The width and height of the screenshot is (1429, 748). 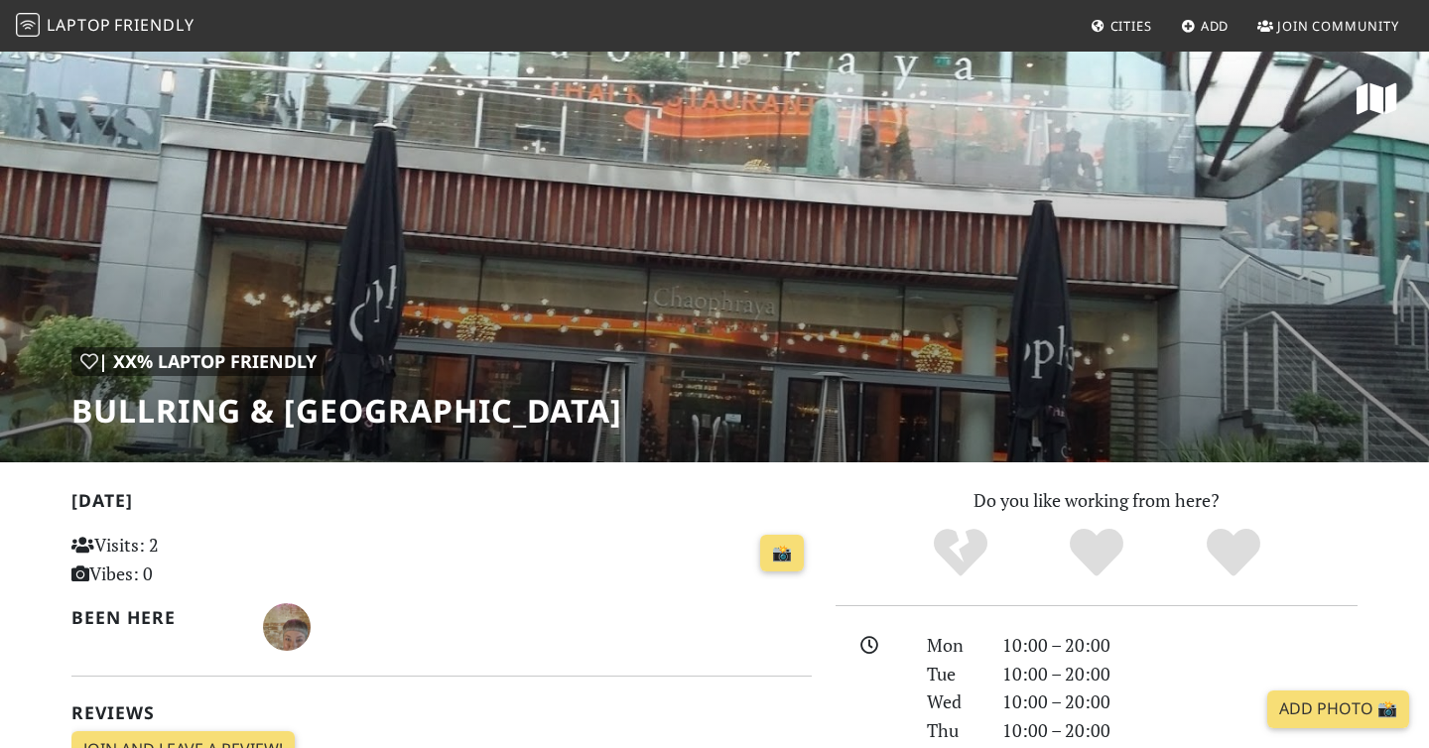 What do you see at coordinates (154, 25) in the screenshot?
I see `span: Friendly` at bounding box center [154, 25].